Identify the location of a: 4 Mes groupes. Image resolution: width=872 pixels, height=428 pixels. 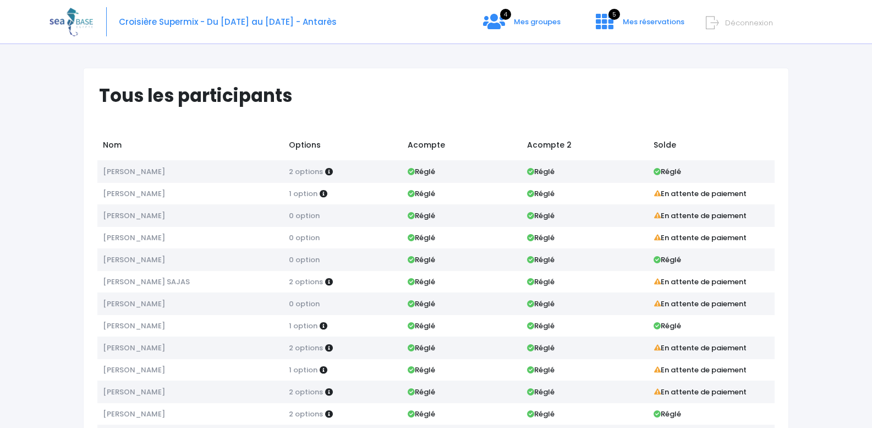
(522, 25).